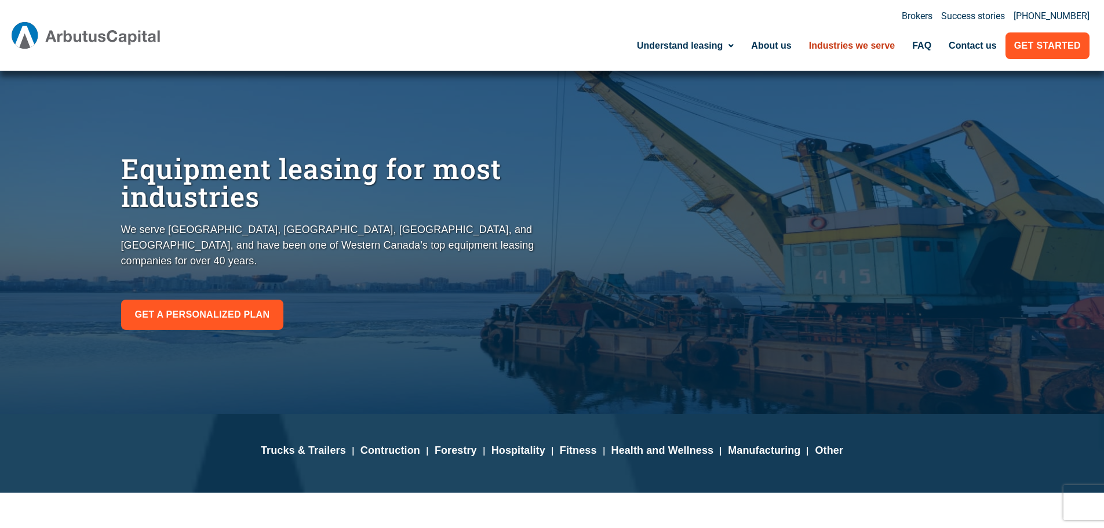 The width and height of the screenshot is (1104, 528). What do you see at coordinates (303, 450) in the screenshot?
I see `b: Trucks & Trailers` at bounding box center [303, 450].